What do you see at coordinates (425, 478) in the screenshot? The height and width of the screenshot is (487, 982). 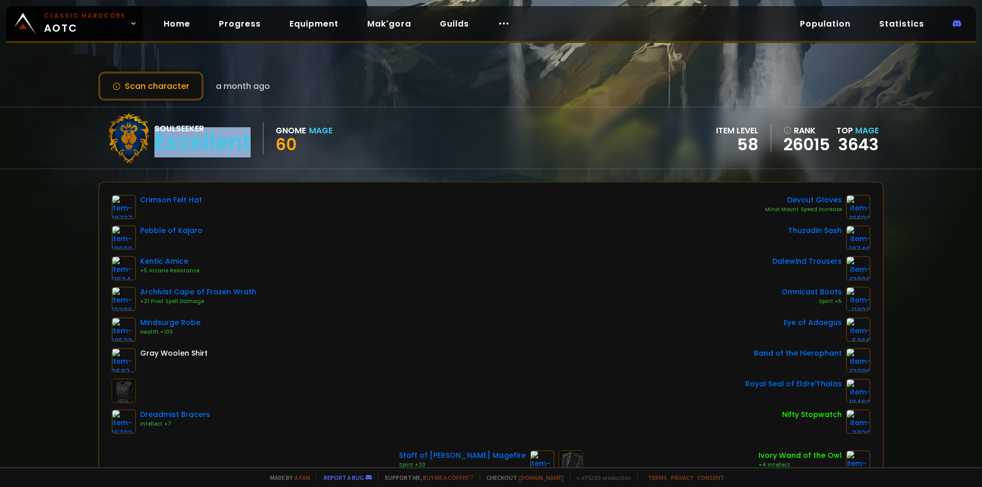 I see `span: Support me,` at bounding box center [425, 478].